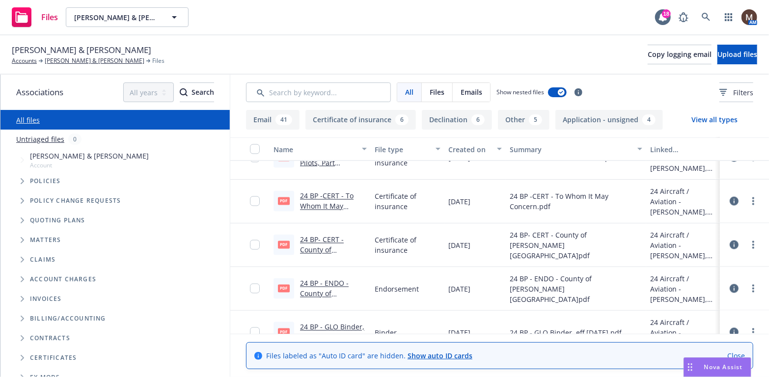 The width and height of the screenshot is (769, 377). What do you see at coordinates (737, 54) in the screenshot?
I see `span: Upload files` at bounding box center [737, 54].